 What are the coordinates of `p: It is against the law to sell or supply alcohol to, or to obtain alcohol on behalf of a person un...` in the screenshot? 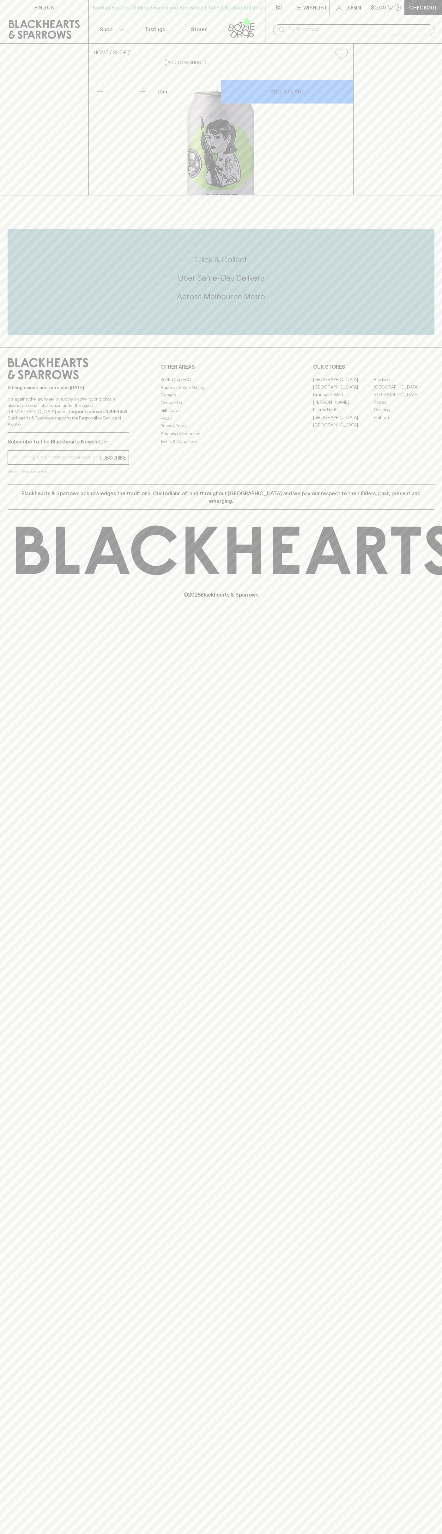 It's located at (68, 412).